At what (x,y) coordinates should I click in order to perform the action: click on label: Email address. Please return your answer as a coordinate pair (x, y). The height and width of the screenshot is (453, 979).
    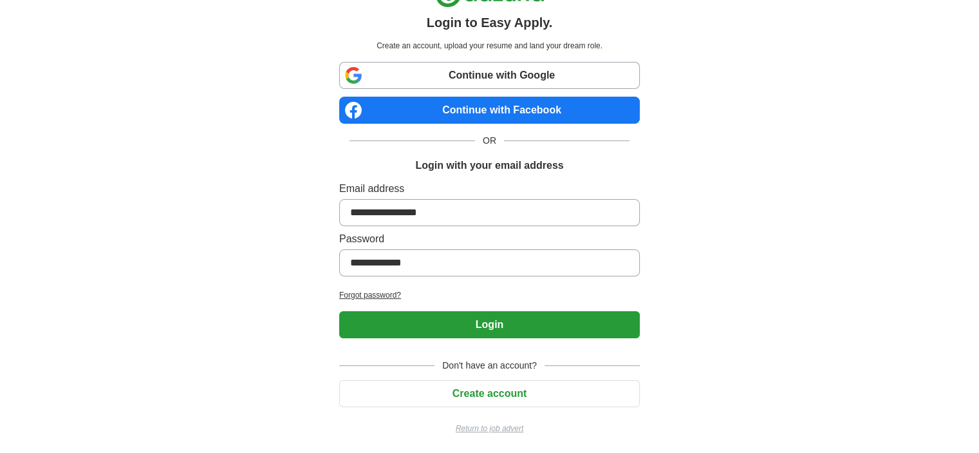
    Looking at the image, I should click on (489, 189).